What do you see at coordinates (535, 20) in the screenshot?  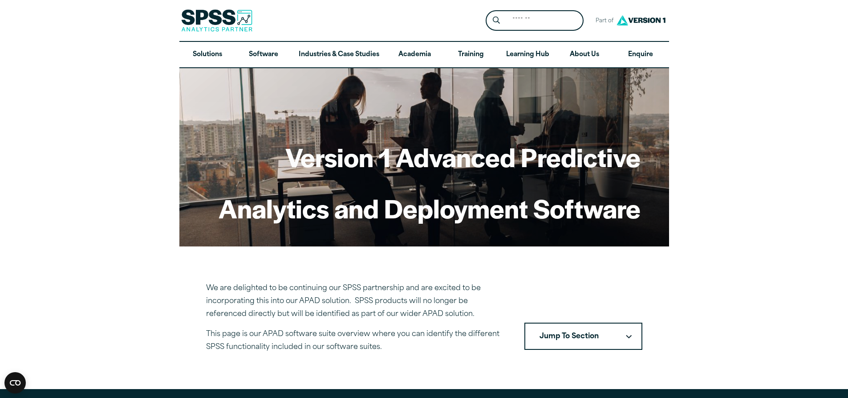 I see `form: Site Header Search Form` at bounding box center [535, 20].